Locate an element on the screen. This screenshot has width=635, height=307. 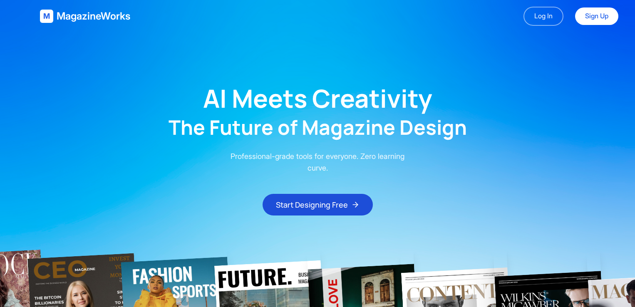
h2: The Future of Magazine Design is located at coordinates (317, 127).